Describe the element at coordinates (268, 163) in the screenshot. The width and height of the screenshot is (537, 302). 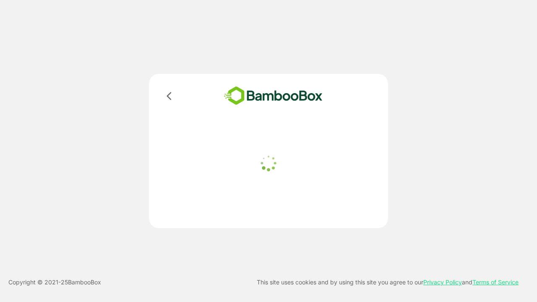
I see `img: loader` at that location.